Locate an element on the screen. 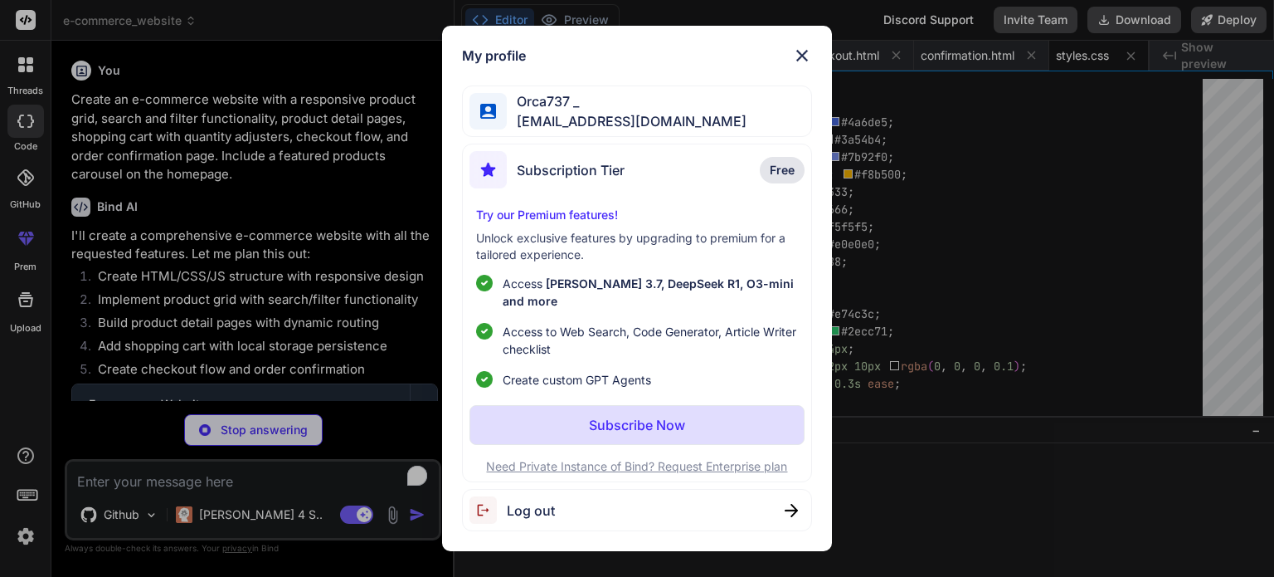  span: Access to Web Search, Code Generator, Article Writer checklist is located at coordinates (650, 340).